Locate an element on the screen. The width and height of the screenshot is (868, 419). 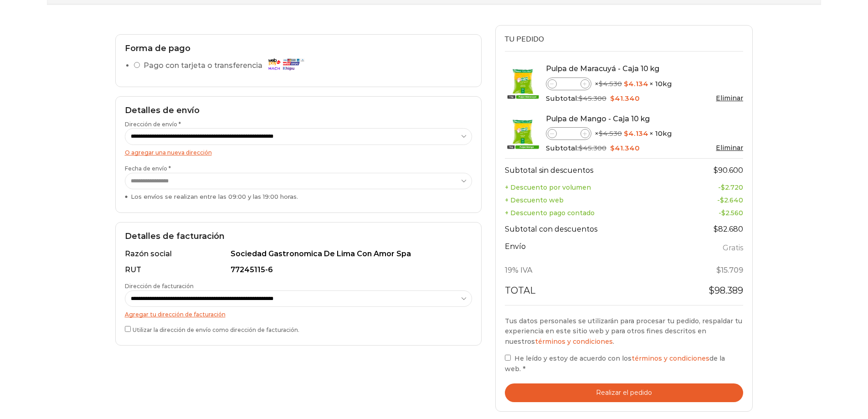
abbr: requerido is located at coordinates (524, 369).